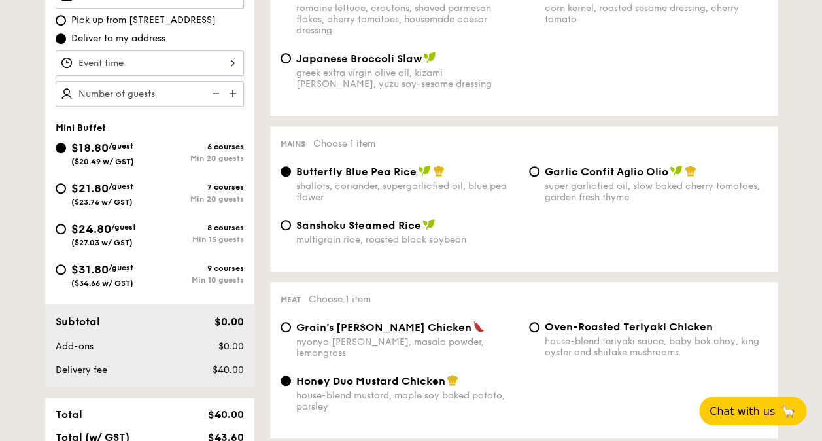 This screenshot has width=822, height=441. What do you see at coordinates (534, 171) in the screenshot?
I see `input: Garlic Confit Aglio Oliosuper garlicfied oil, slow baked cherry tomatoes, garden fresh thyme` at bounding box center [534, 171].